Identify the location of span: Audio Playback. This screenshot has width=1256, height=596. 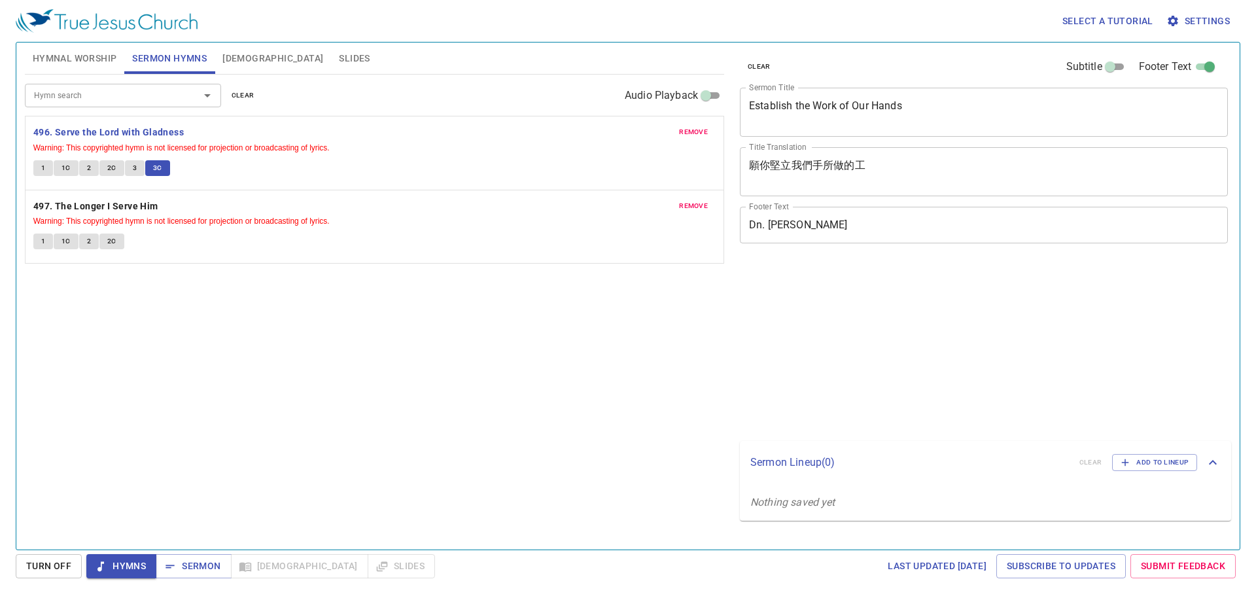
(662, 96).